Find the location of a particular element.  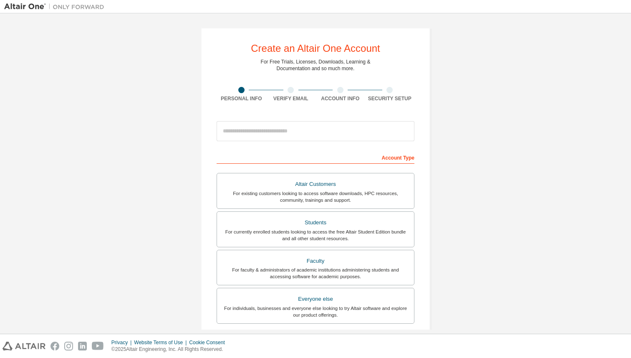

div: Faculty is located at coordinates (315, 261).